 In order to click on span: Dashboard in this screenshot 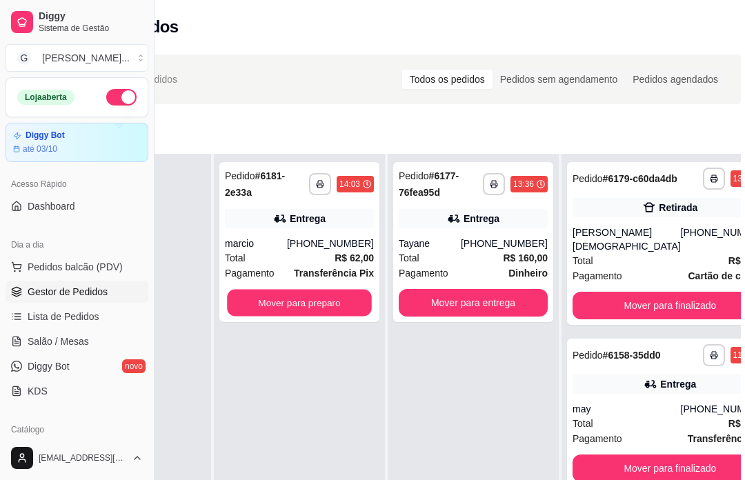, I will do `click(51, 206)`.